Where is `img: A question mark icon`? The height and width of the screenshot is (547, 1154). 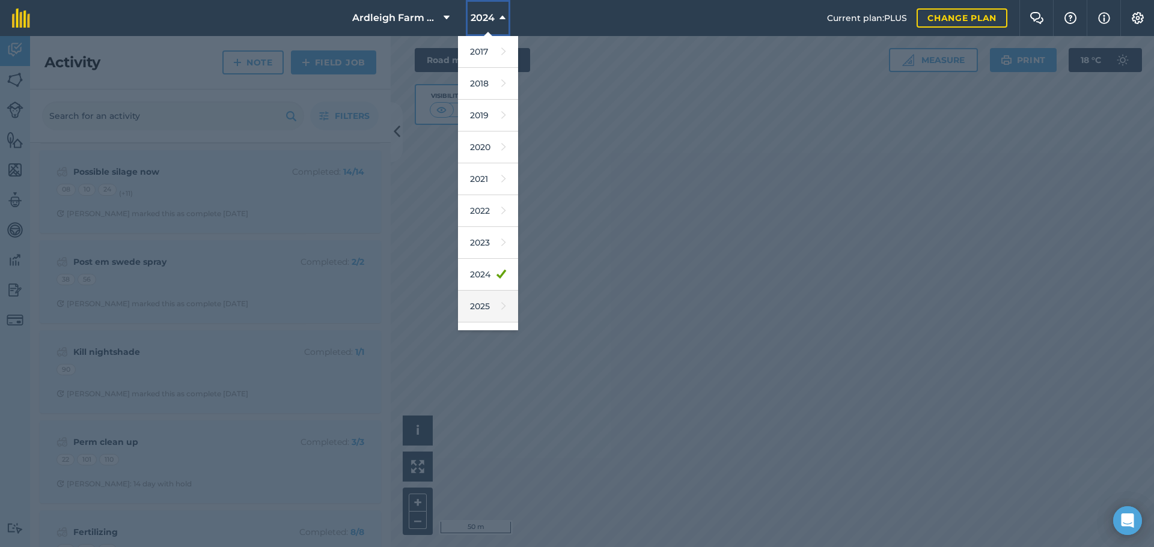
img: A question mark icon is located at coordinates (1070, 18).